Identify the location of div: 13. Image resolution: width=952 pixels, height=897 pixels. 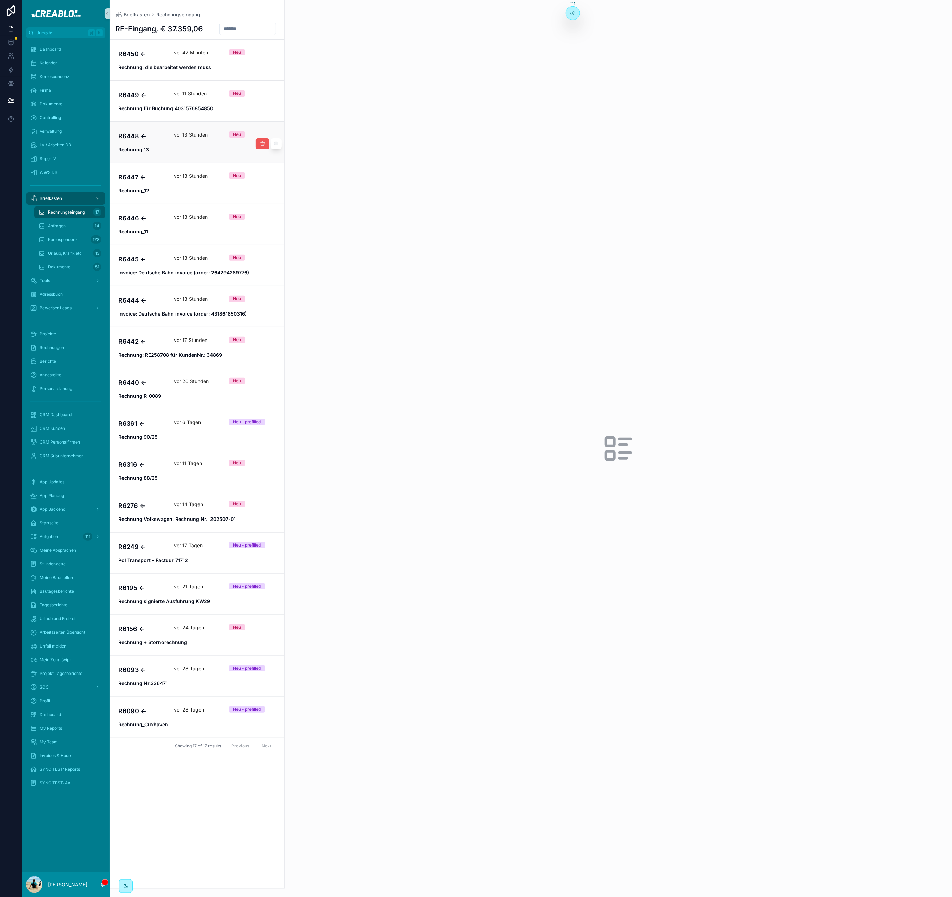
(97, 253).